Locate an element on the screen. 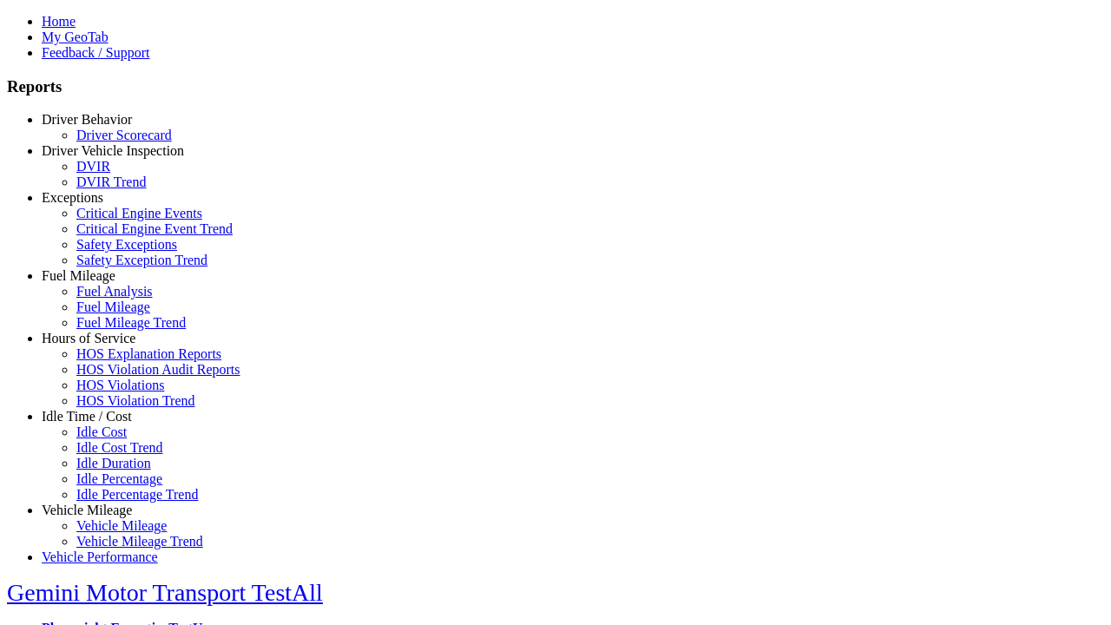 This screenshot has height=625, width=1111. a: Idle Duration is located at coordinates (114, 463).